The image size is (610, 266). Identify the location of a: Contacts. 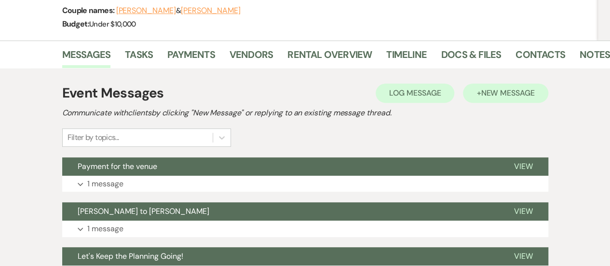
(540, 57).